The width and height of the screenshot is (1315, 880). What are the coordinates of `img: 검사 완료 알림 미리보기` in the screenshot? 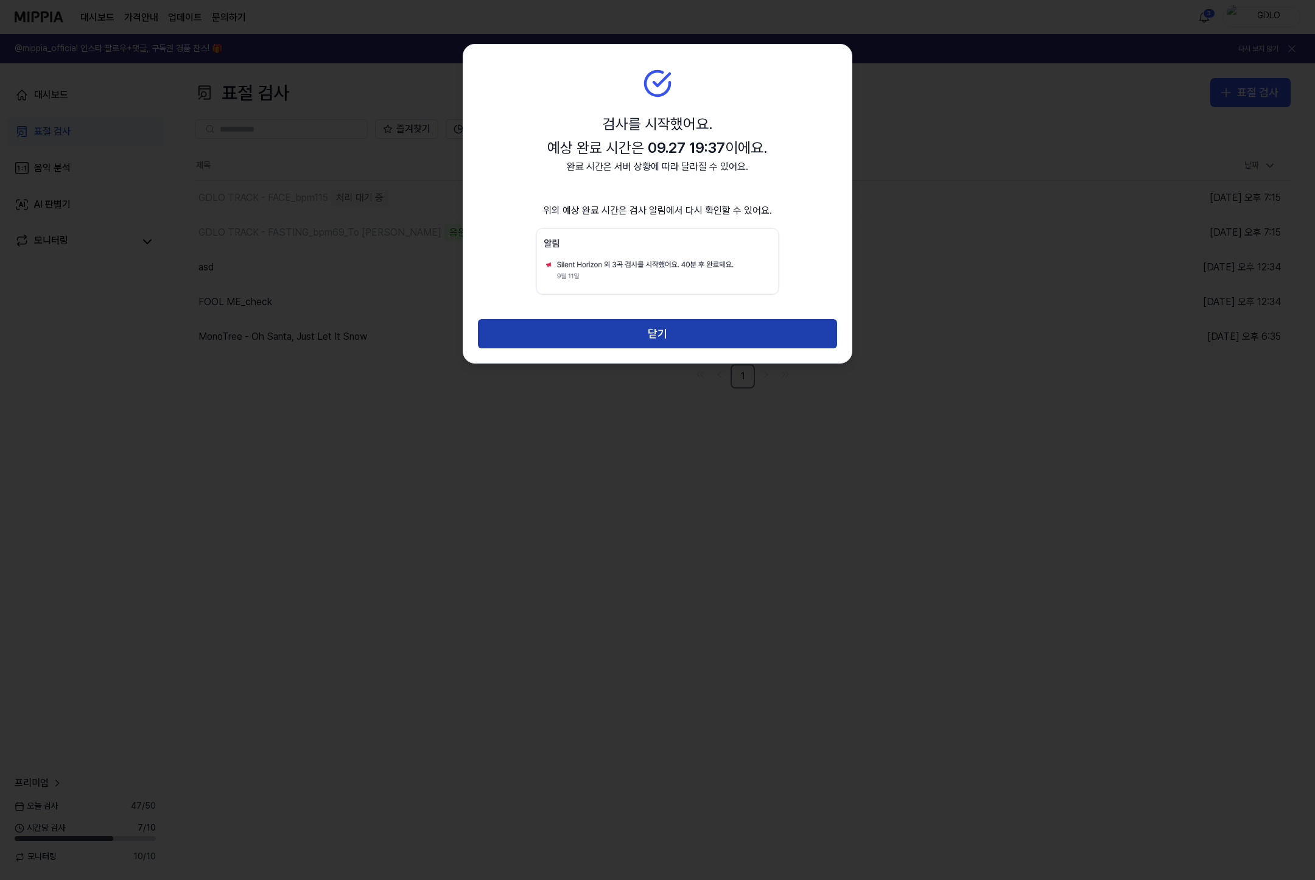 It's located at (658, 261).